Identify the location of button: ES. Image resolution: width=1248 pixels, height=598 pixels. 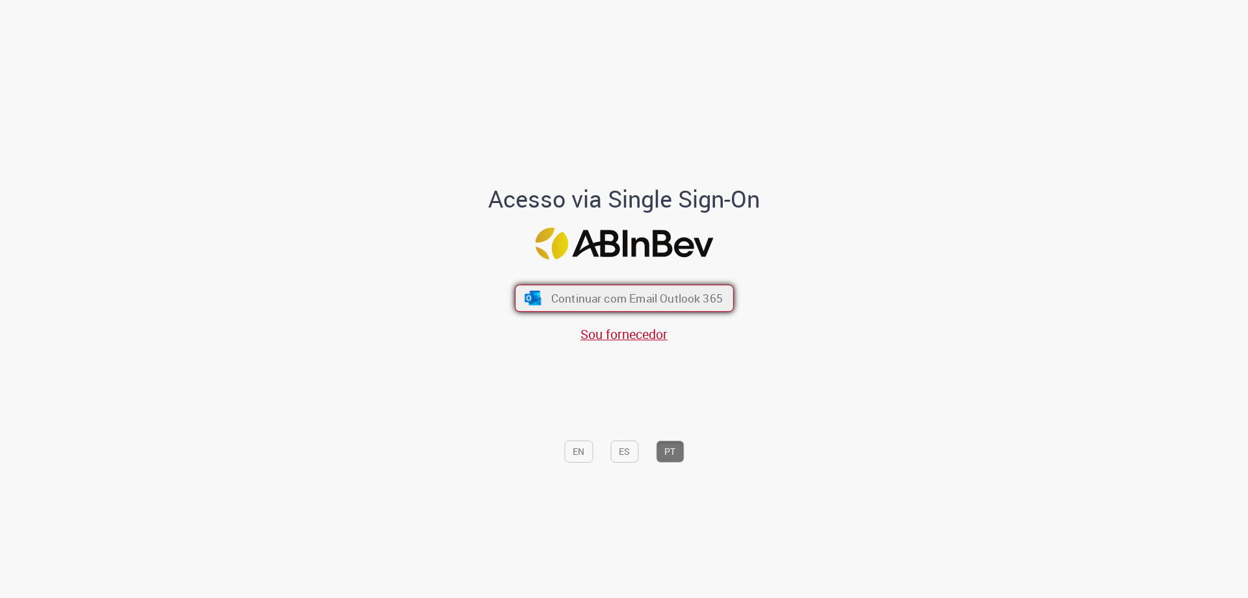
(624, 451).